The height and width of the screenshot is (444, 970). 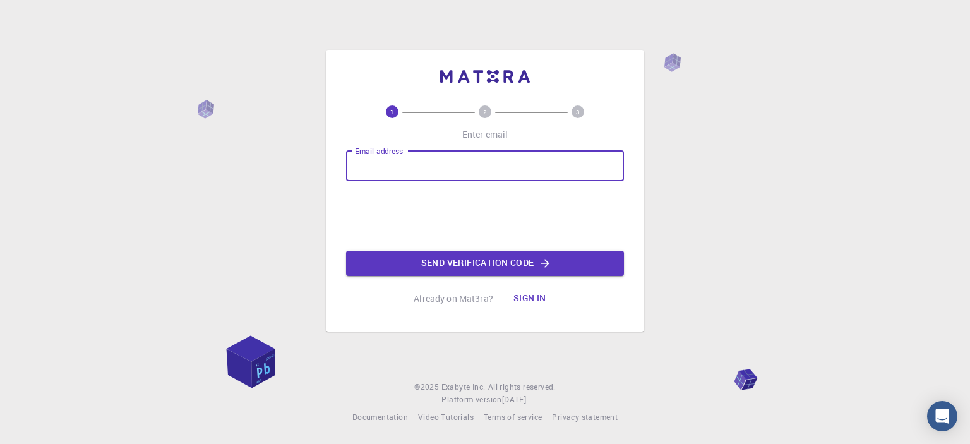 What do you see at coordinates (522, 387) in the screenshot?
I see `span: All rights reserved.` at bounding box center [522, 387].